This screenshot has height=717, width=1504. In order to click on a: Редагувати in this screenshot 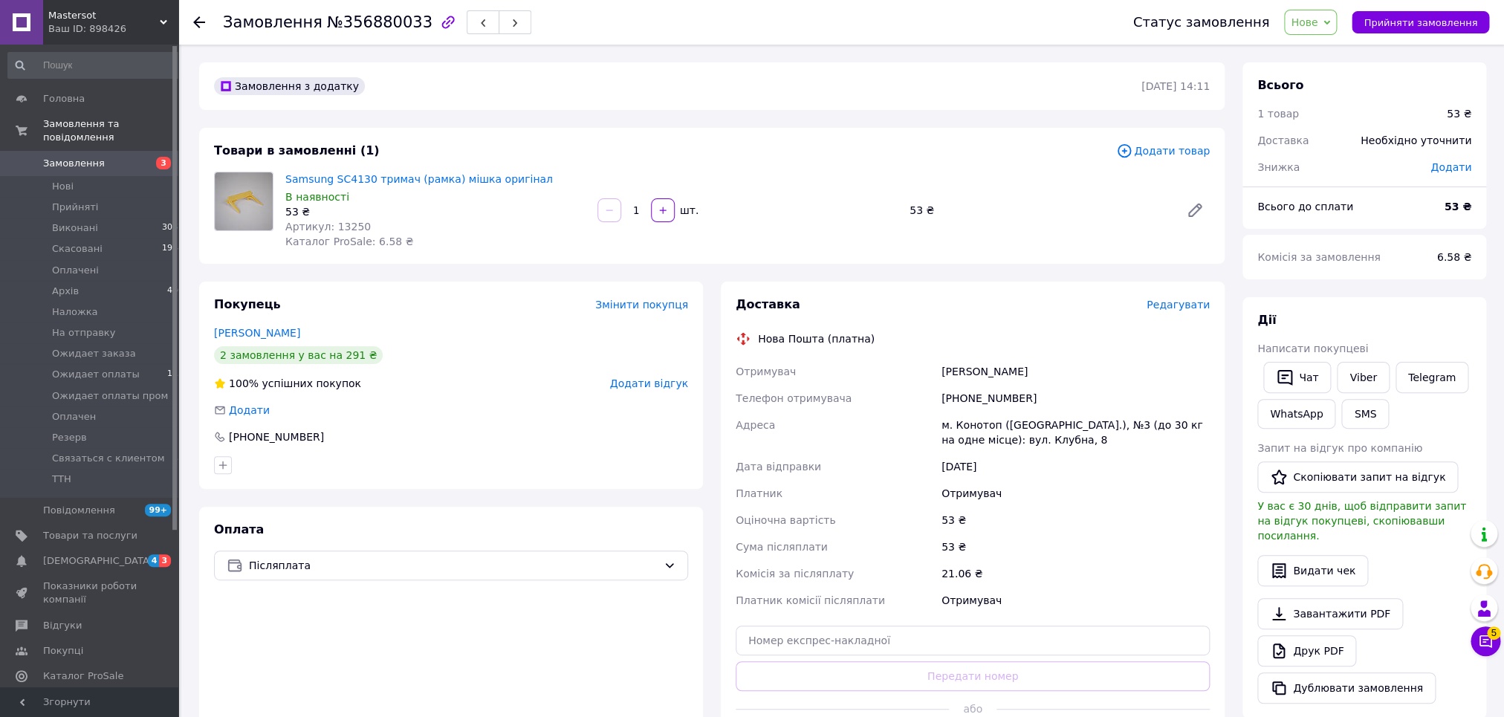, I will do `click(1195, 210)`.